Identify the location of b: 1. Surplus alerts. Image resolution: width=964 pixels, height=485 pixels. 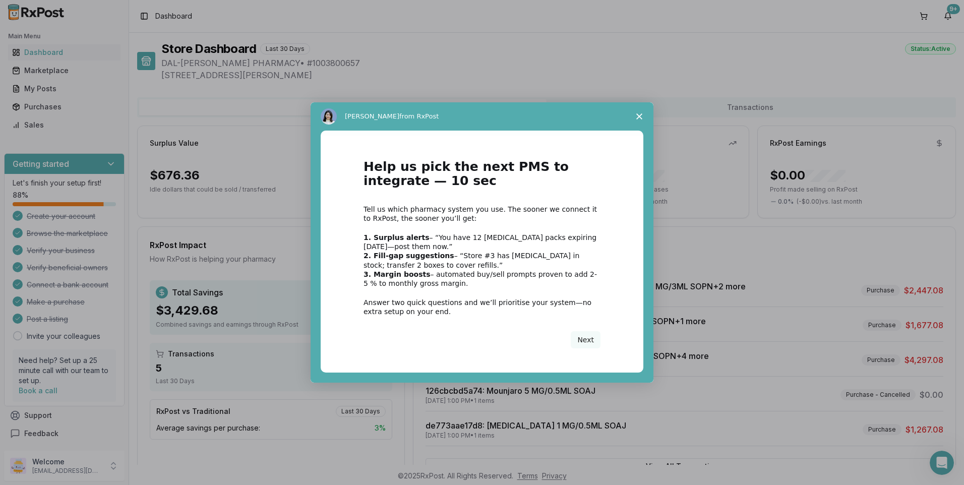
(396, 238).